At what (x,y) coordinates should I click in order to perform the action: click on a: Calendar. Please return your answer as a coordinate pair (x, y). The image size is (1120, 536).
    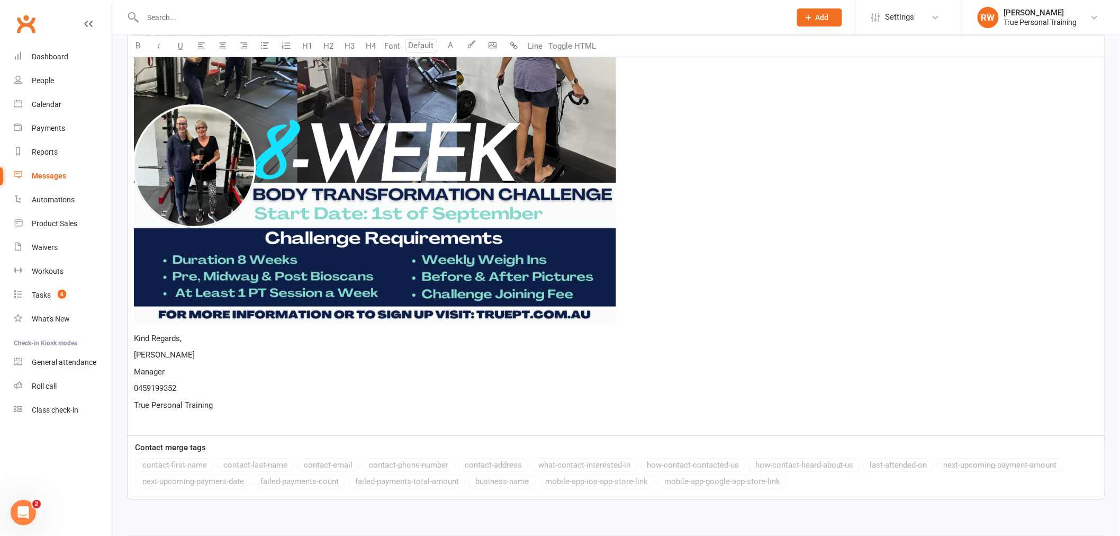
    Looking at the image, I should click on (62, 104).